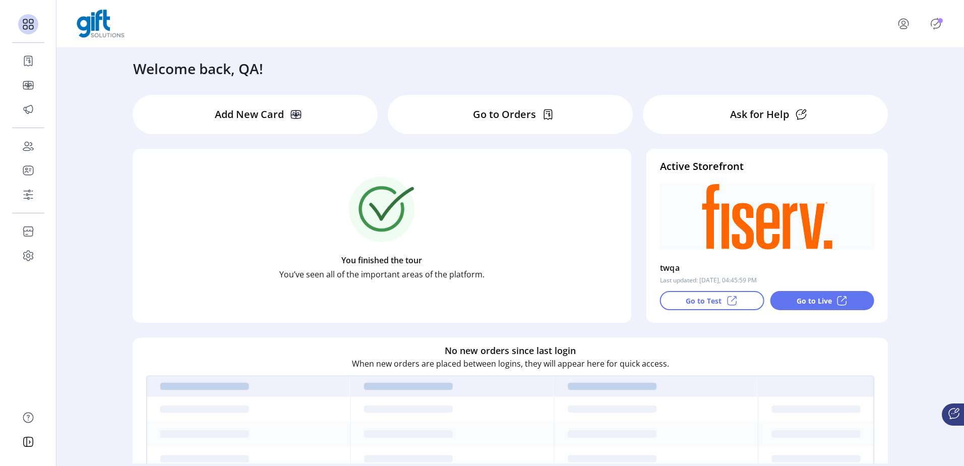  Describe the element at coordinates (100, 24) in the screenshot. I see `img: logo` at that location.